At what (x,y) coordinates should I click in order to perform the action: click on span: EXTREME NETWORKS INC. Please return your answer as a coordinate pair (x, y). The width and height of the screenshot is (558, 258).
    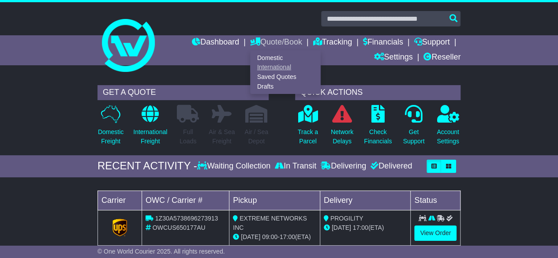
    Looking at the image, I should click on (269, 223).